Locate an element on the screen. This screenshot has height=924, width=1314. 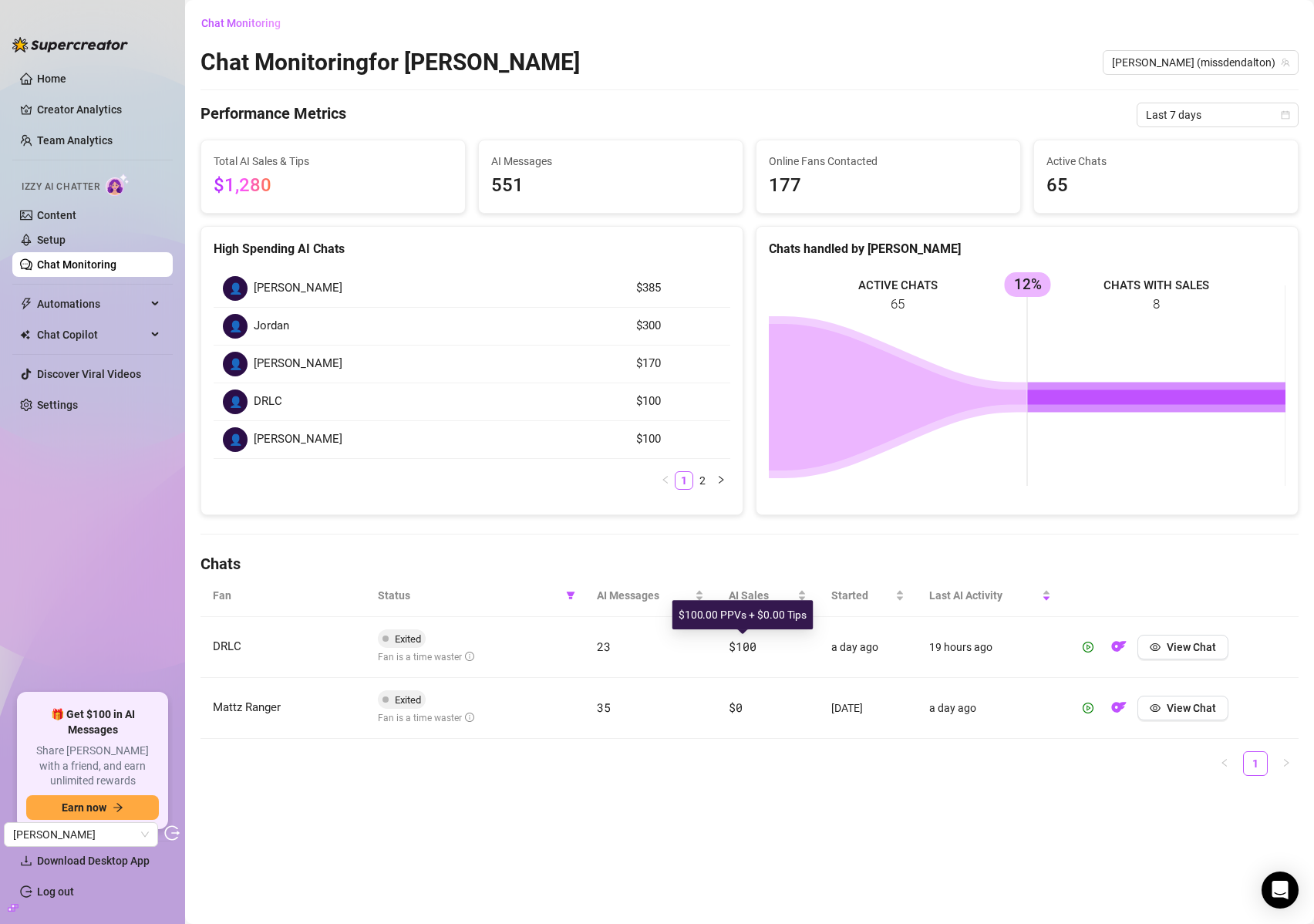
li: Previous Page is located at coordinates (1225, 763).